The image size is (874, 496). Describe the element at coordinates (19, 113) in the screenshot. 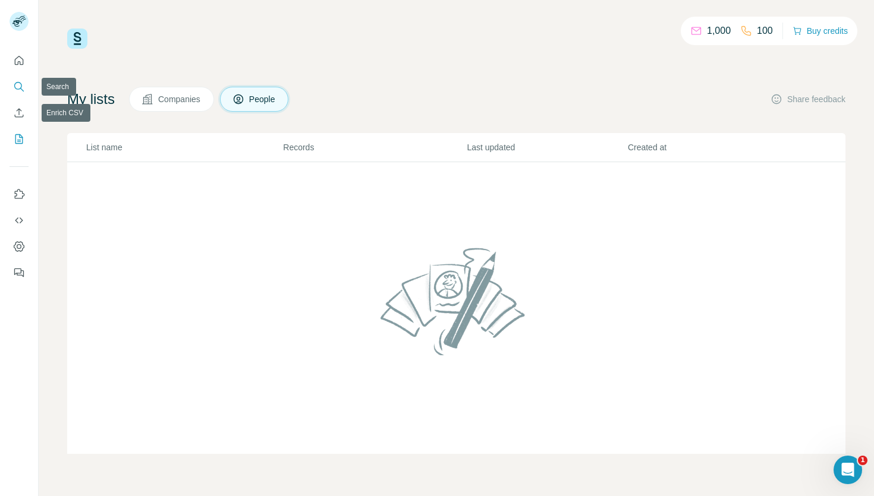

I see `button: Enrich CSV` at that location.